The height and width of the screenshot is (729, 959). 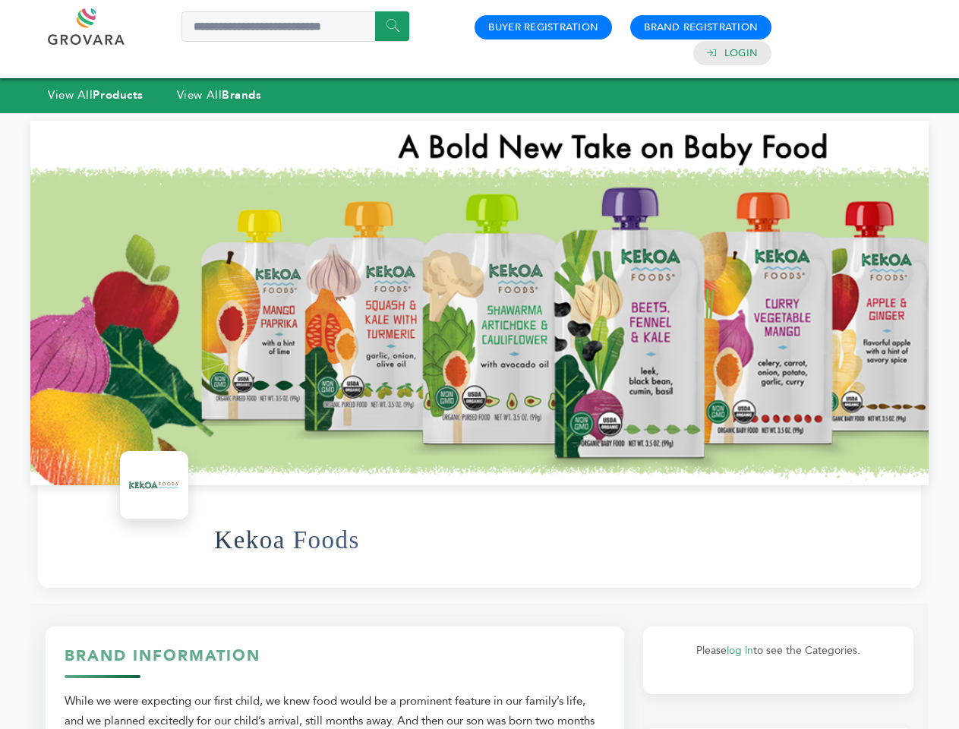 What do you see at coordinates (295, 27) in the screenshot?
I see `input: Search a product or brand...` at bounding box center [295, 27].